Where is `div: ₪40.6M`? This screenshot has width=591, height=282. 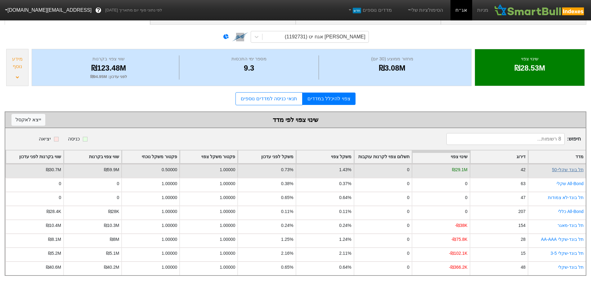 div: ₪40.6M is located at coordinates (54, 268).